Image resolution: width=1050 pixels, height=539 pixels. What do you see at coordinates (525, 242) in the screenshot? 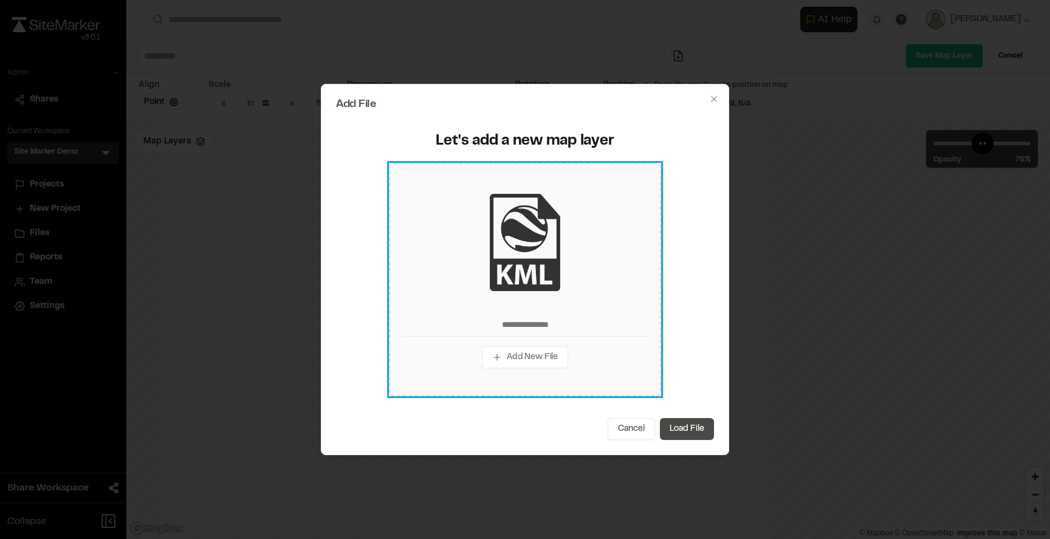
I see `img: kml_black_icon.png` at bounding box center [525, 242].